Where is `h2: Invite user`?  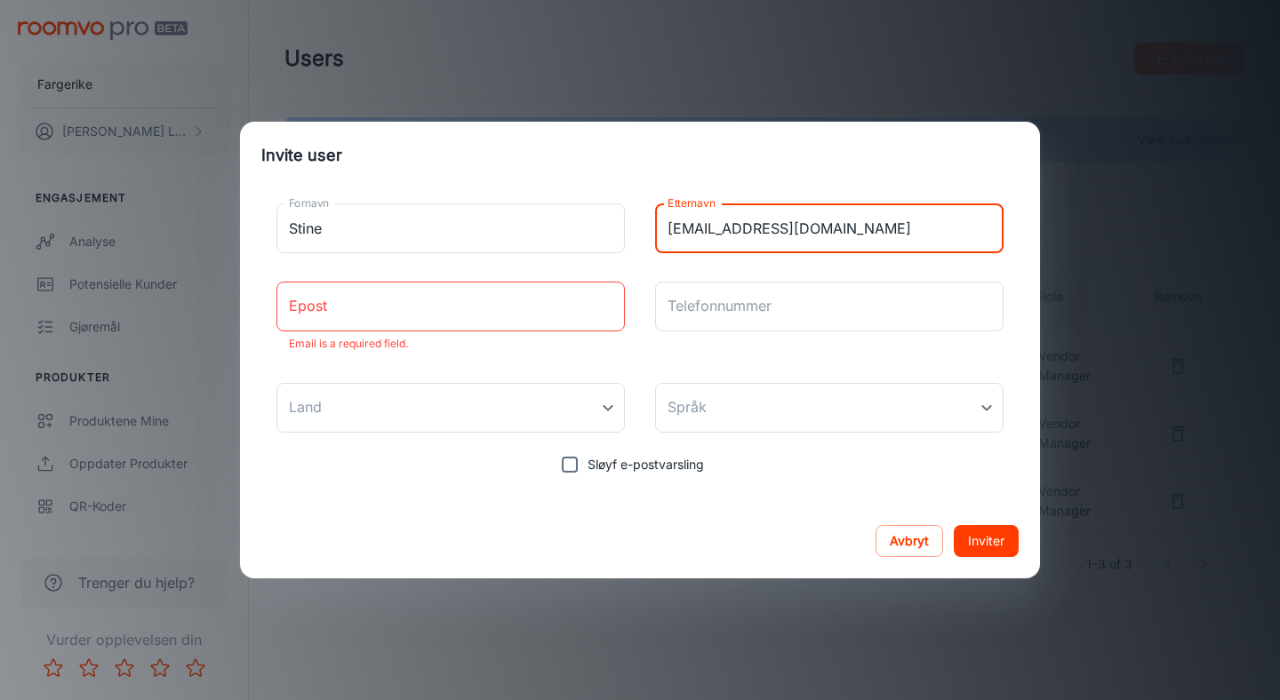
h2: Invite user is located at coordinates (640, 156).